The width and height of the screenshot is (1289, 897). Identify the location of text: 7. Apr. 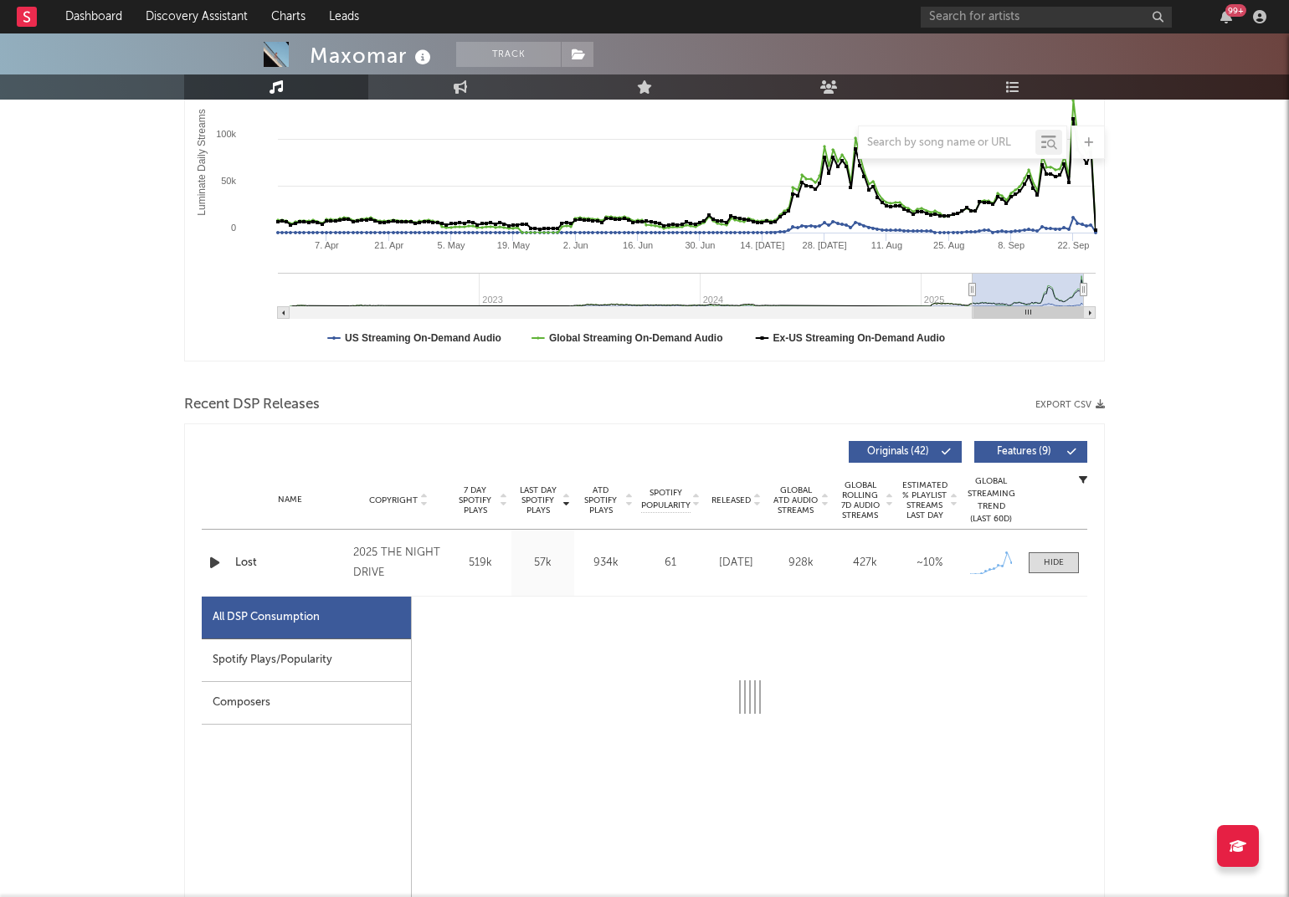
(327, 245).